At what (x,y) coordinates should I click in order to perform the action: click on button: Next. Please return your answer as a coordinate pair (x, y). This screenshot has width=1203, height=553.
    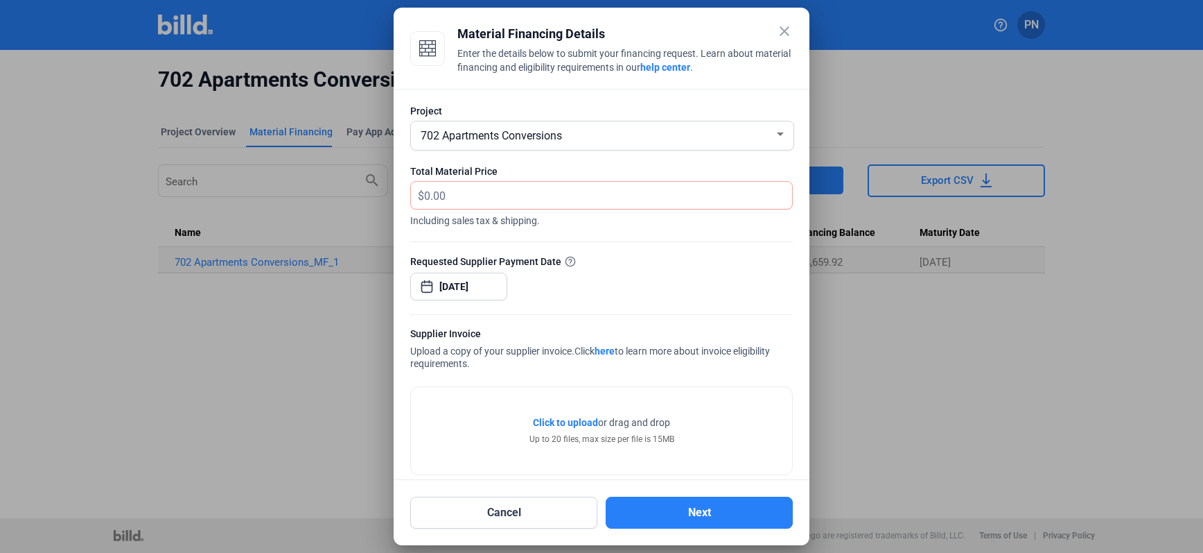
    Looking at the image, I should click on (699, 512).